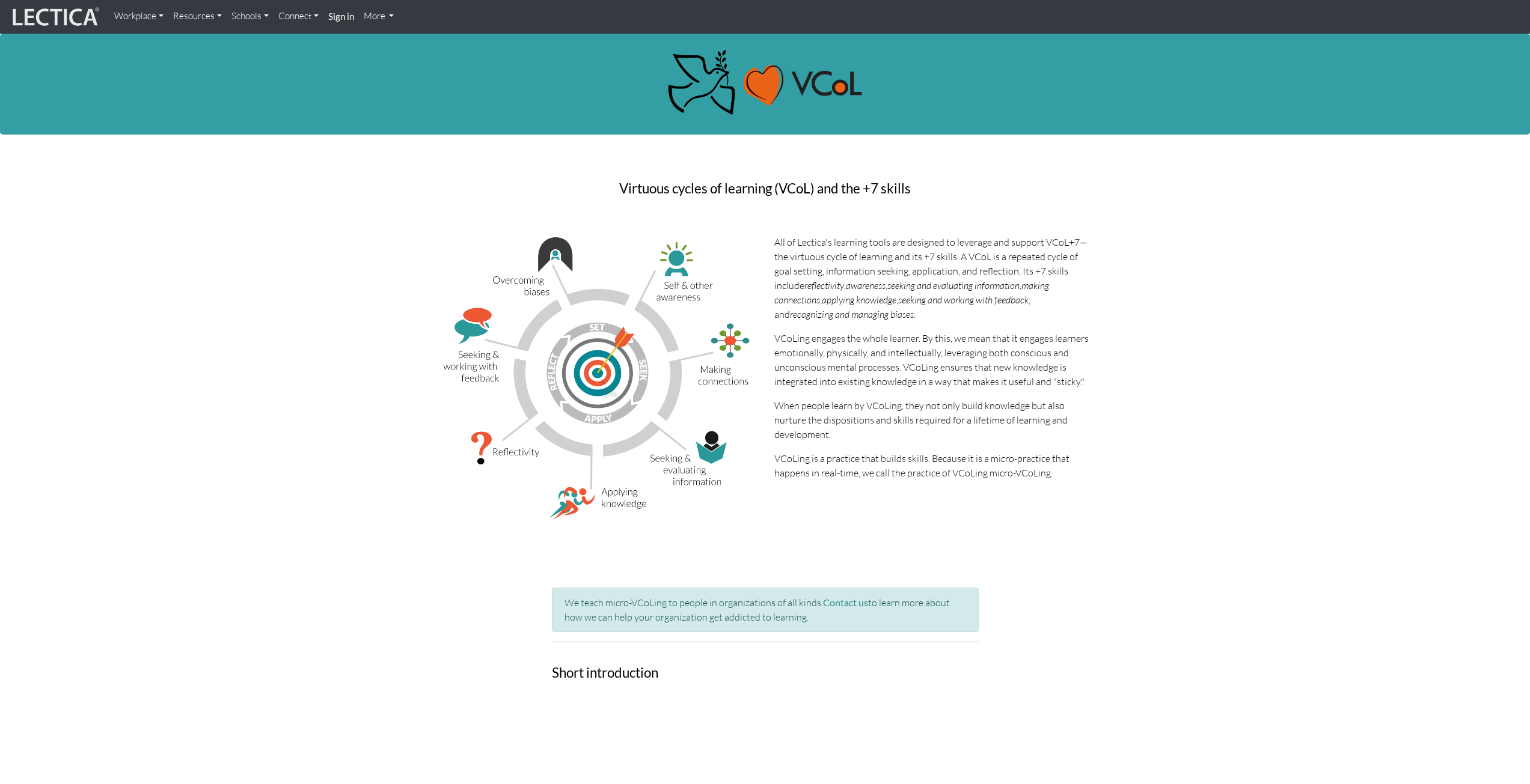 Image resolution: width=1530 pixels, height=784 pixels. Describe the element at coordinates (598, 378) in the screenshot. I see `img: VCoL+7 illustration` at that location.